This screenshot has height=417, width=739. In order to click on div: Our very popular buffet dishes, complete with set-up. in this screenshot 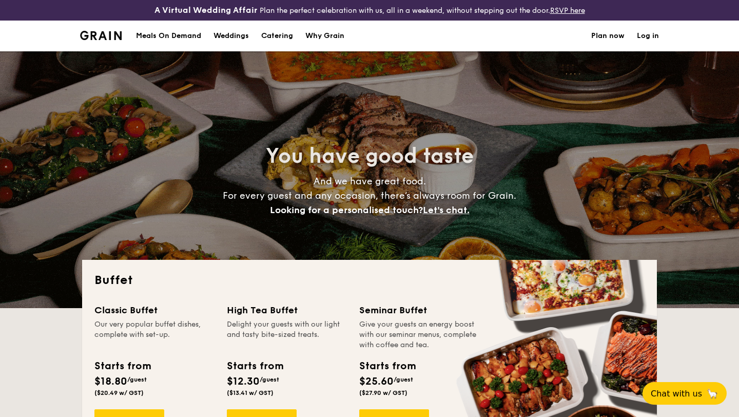, I will do `click(154, 335)`.